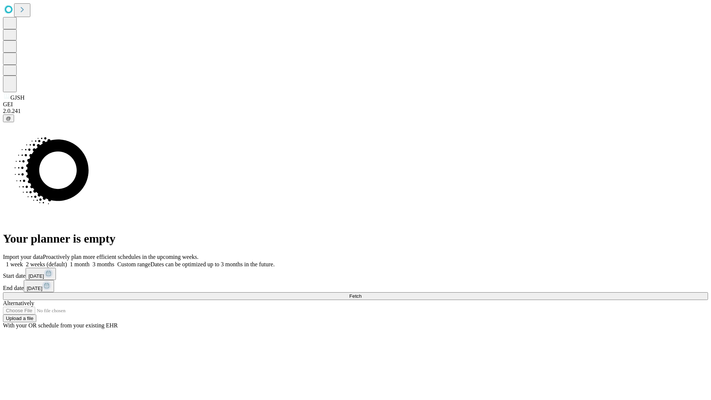 The width and height of the screenshot is (711, 400). I want to click on button: Fetch, so click(355, 296).